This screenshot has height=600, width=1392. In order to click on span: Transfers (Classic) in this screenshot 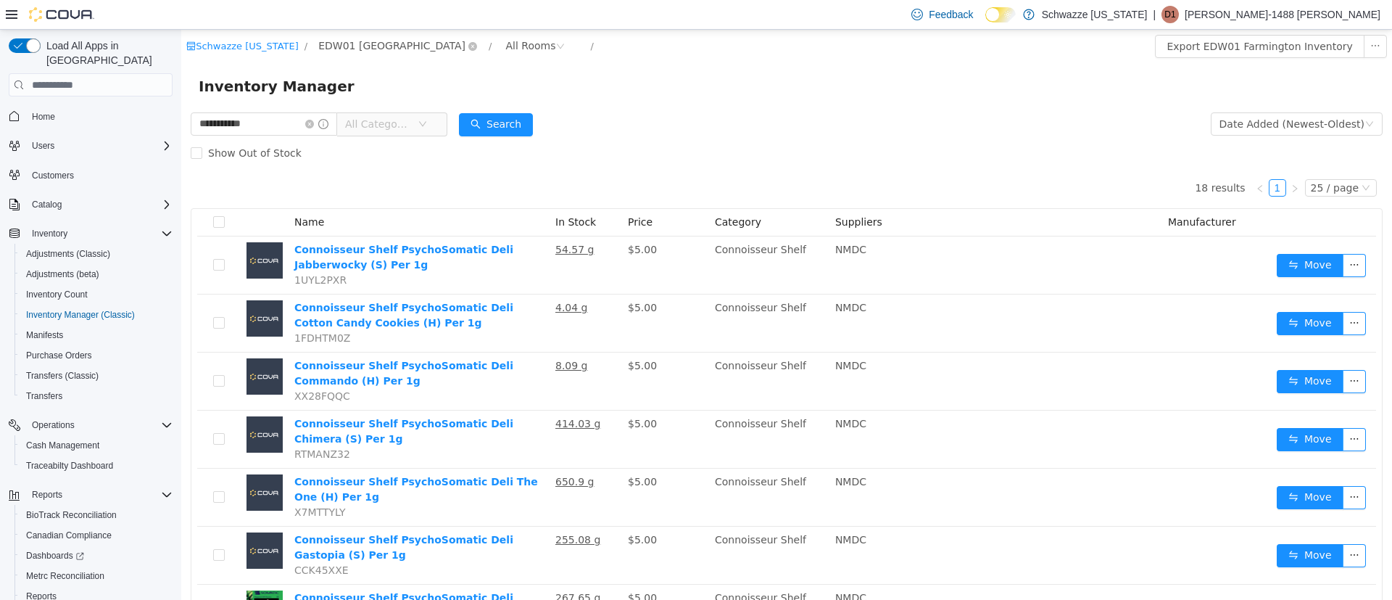, I will do `click(96, 376)`.